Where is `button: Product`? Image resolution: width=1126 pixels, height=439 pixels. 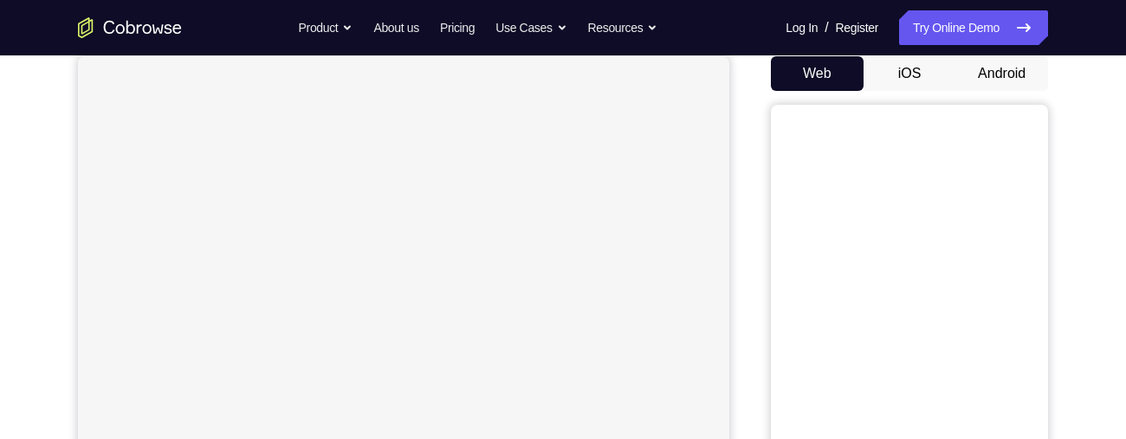
button: Product is located at coordinates (326, 28).